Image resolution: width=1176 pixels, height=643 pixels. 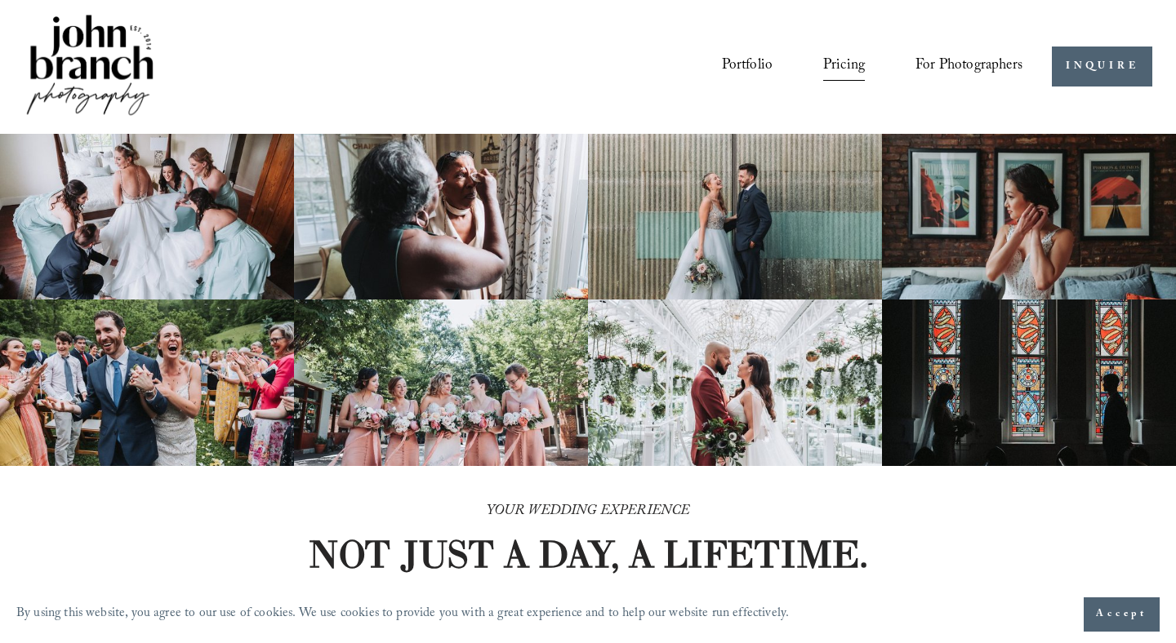 I want to click on span: Accept, so click(x=1121, y=615).